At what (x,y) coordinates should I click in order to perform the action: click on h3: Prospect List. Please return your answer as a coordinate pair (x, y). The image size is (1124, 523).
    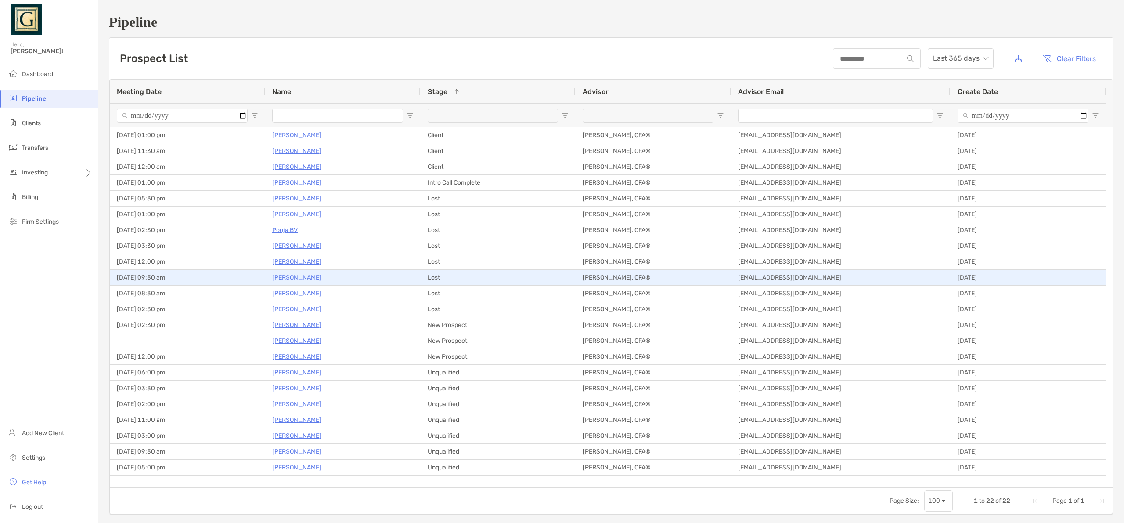
    Looking at the image, I should click on (154, 58).